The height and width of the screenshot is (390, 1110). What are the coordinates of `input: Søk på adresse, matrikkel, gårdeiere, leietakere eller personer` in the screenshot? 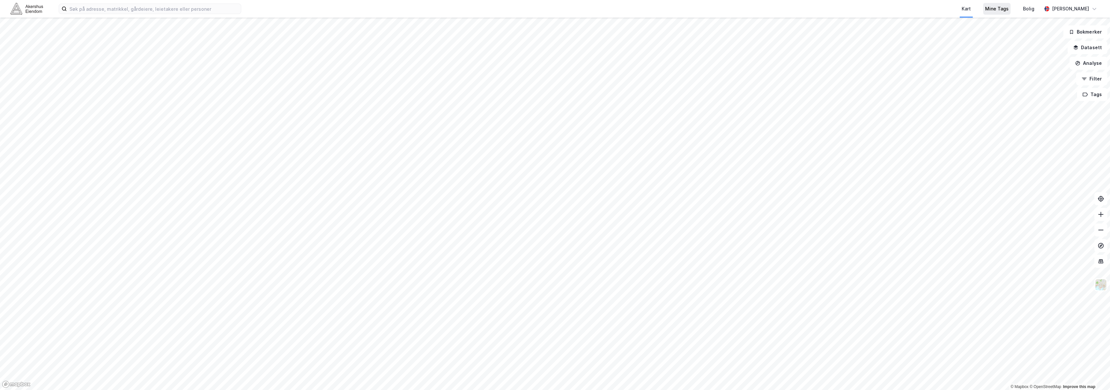 It's located at (154, 9).